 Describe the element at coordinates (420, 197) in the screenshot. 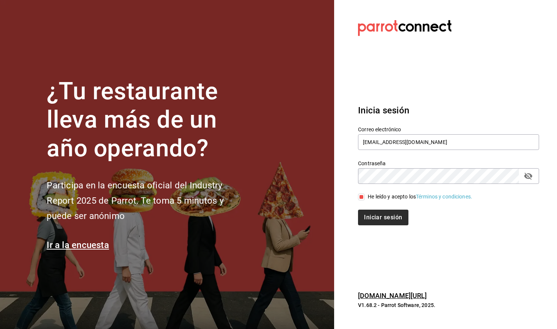

I see `div: He leído y acepto los` at that location.